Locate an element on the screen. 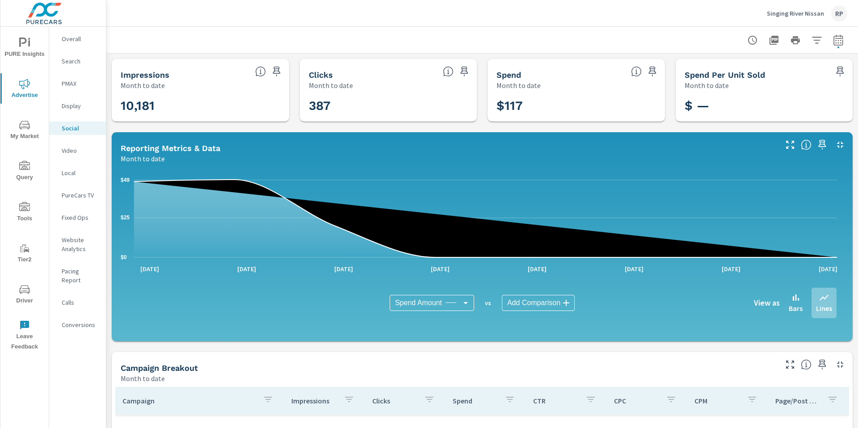  p: Campaign is located at coordinates (189, 401).